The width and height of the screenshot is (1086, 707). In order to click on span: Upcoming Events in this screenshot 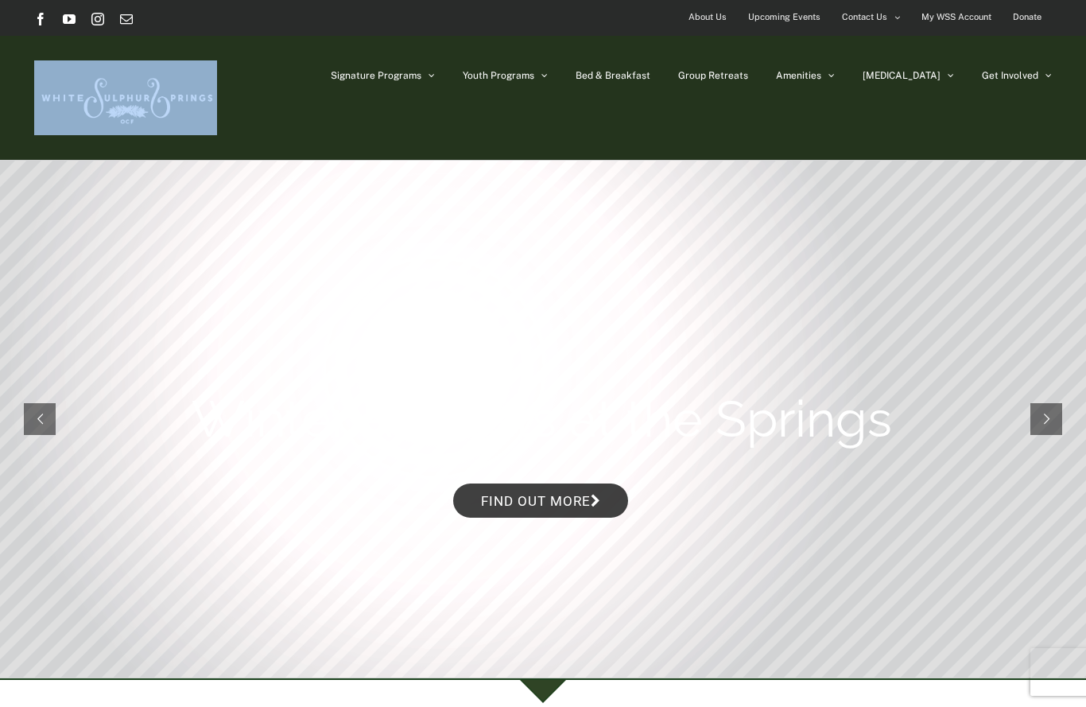, I will do `click(784, 17)`.